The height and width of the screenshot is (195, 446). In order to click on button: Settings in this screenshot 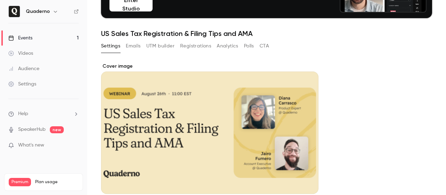, I will do `click(110, 46)`.